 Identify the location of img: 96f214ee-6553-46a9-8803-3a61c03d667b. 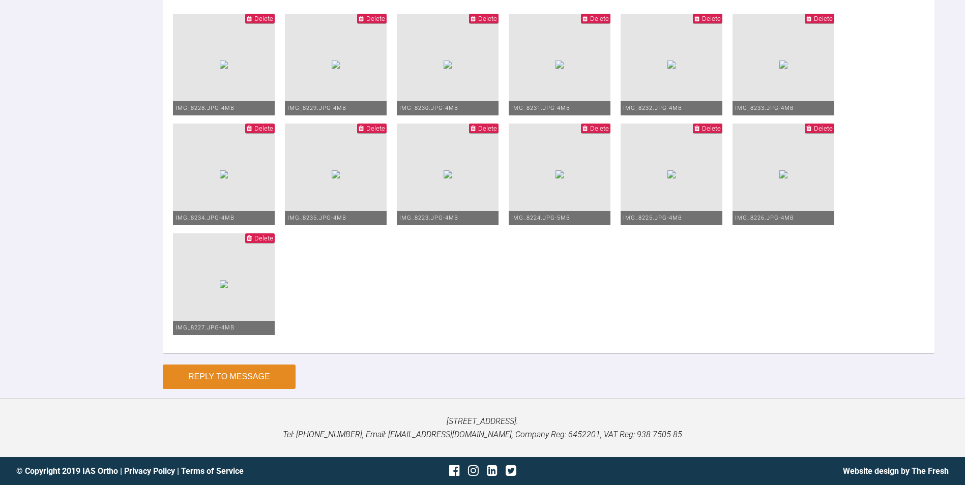
(559, 65).